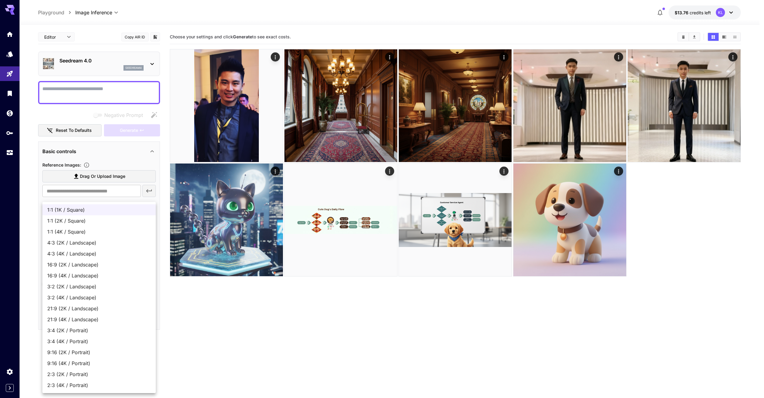 The width and height of the screenshot is (764, 398). I want to click on span: 3:4 (4K / Portrait), so click(99, 342).